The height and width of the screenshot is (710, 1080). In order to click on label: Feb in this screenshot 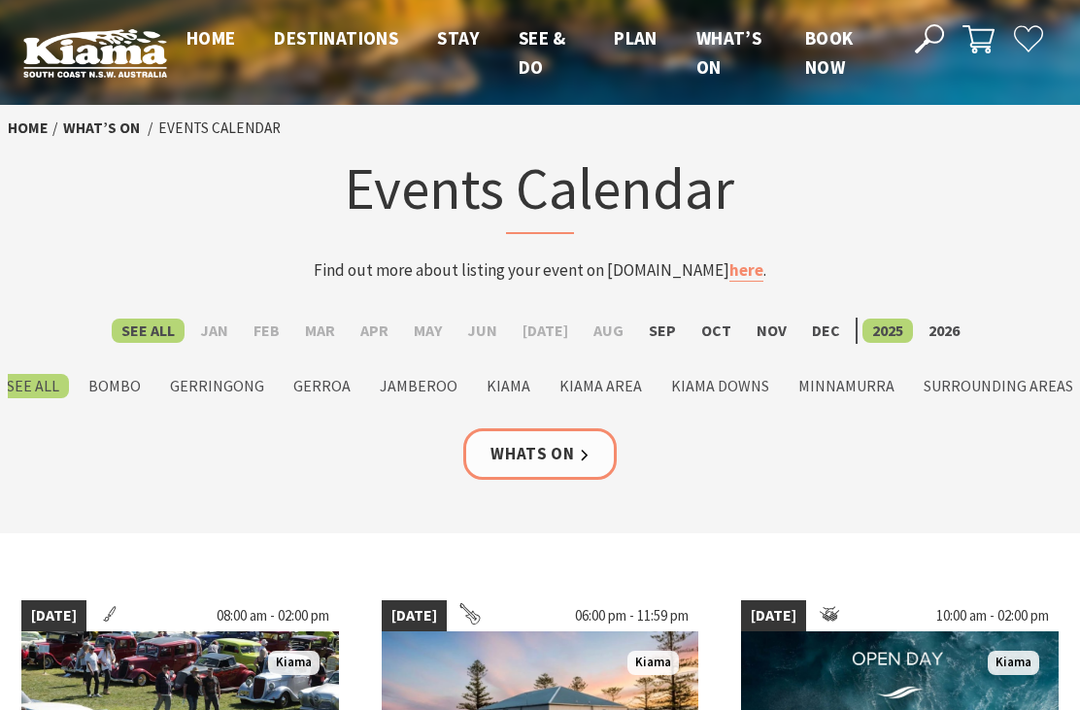, I will do `click(266, 330)`.